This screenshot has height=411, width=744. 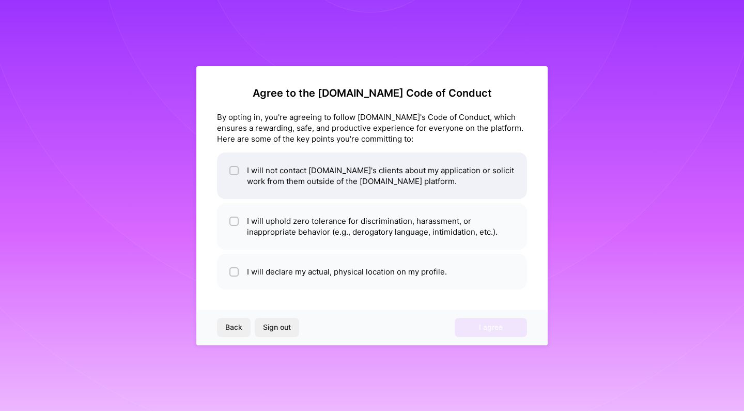 I want to click on li: I will declare my actual, physical location on my profile., so click(x=372, y=271).